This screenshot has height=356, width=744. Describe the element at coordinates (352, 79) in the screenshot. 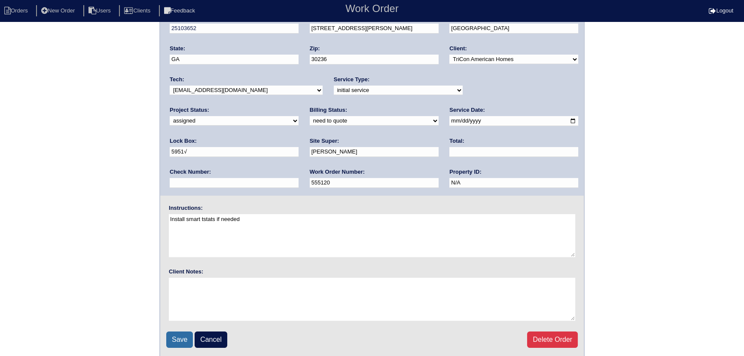

I see `label: Service Type:` at that location.